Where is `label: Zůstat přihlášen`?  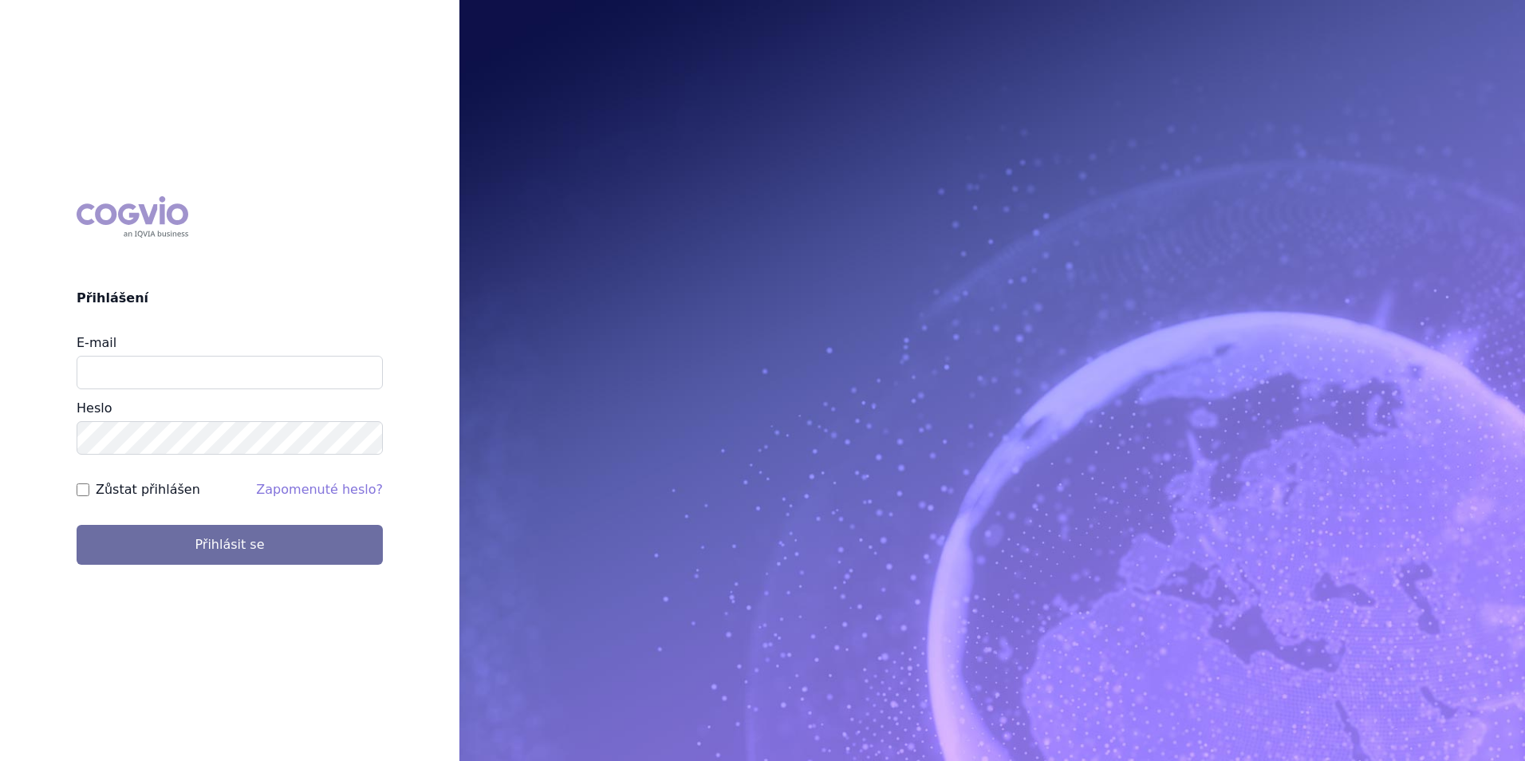
label: Zůstat přihlášen is located at coordinates (148, 490).